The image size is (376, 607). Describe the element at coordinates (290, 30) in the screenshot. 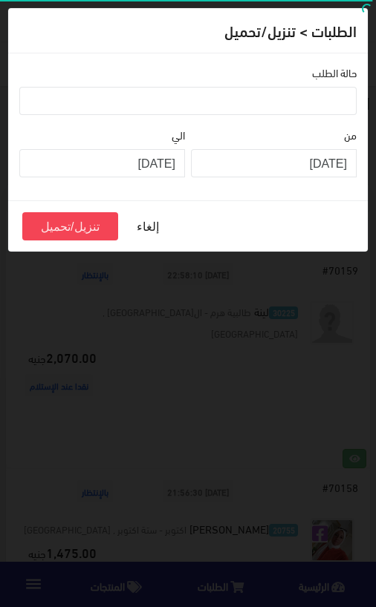

I see `h5: الطلبات > تنزيل/تحميل` at that location.